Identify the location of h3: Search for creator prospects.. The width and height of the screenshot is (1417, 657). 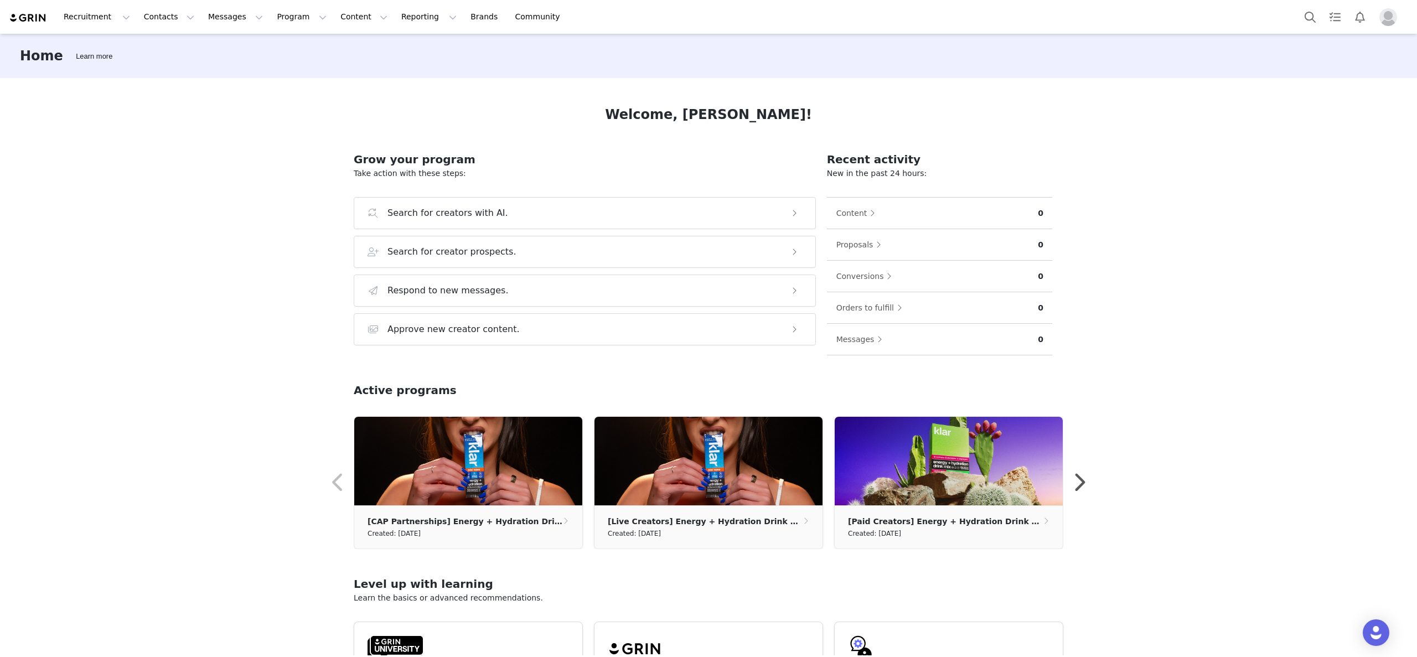
(452, 252).